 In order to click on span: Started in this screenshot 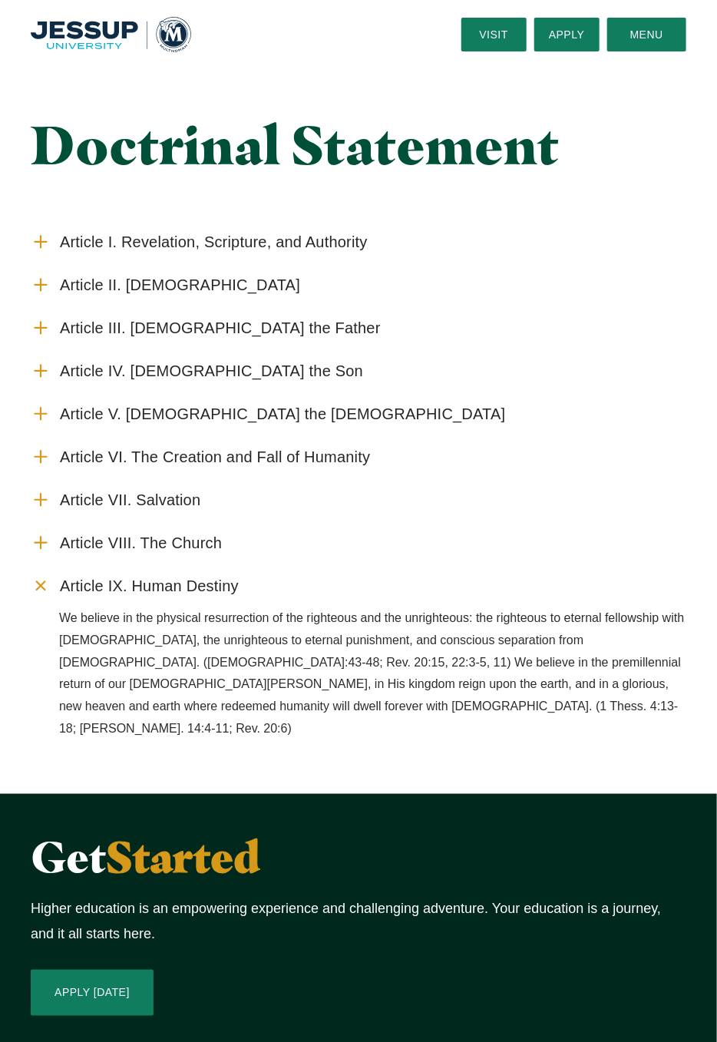, I will do `click(183, 856)`.